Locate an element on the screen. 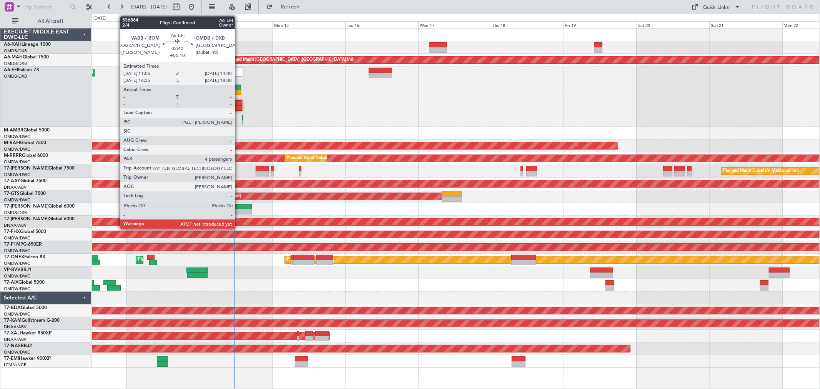 The height and width of the screenshot is (389, 820). div: Quick Links is located at coordinates (717, 8).